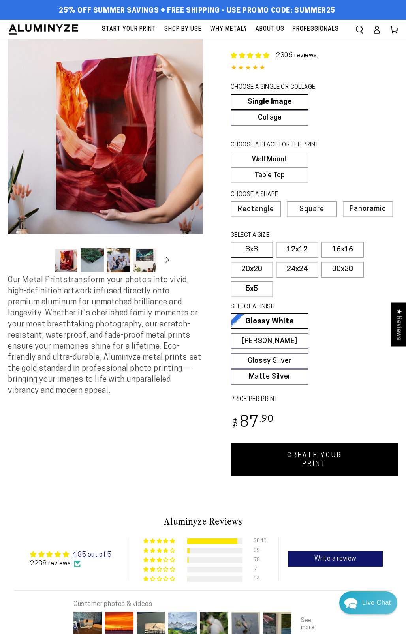  I want to click on bdi: 87, so click(252, 423).